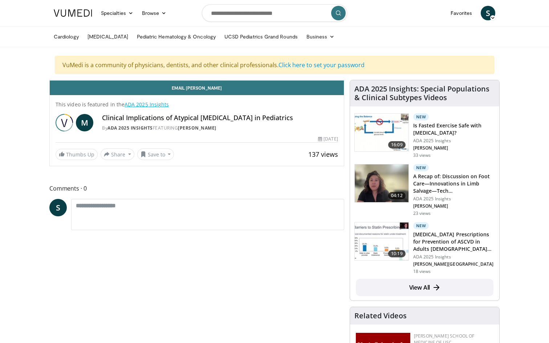  Describe the element at coordinates (461, 13) in the screenshot. I see `a: Favorites` at that location.